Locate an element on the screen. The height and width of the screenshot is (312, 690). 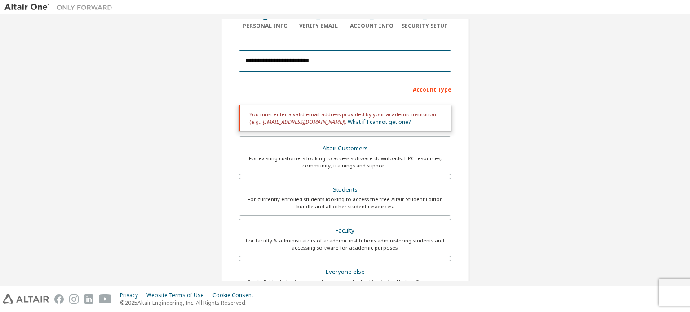
a: What if I cannot get one? is located at coordinates (379, 122).